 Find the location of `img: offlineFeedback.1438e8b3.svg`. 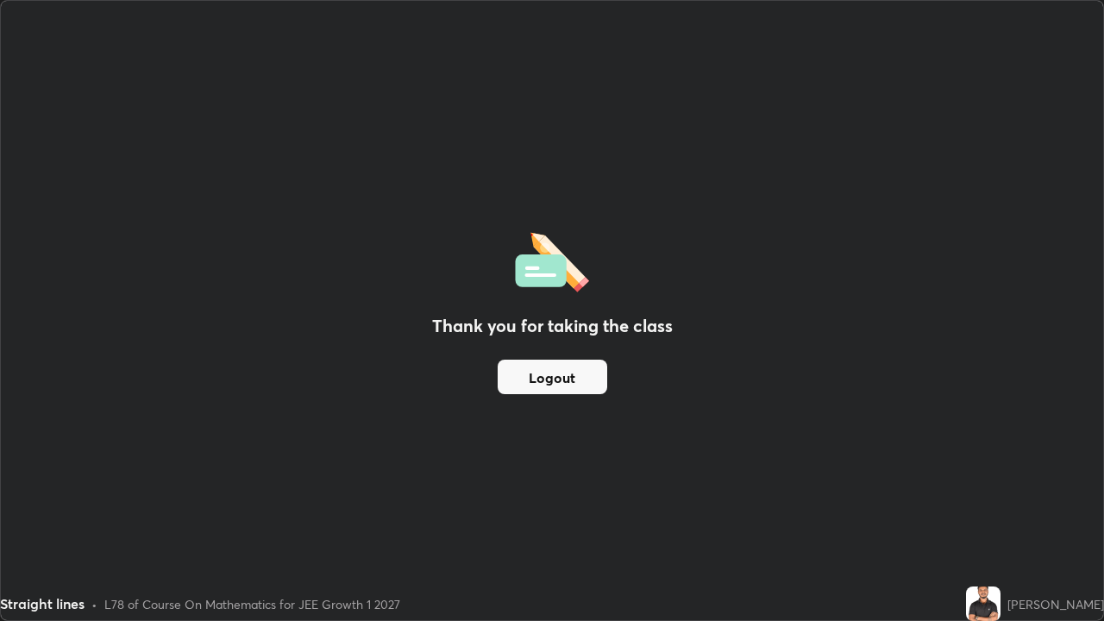

img: offlineFeedback.1438e8b3.svg is located at coordinates (552, 260).